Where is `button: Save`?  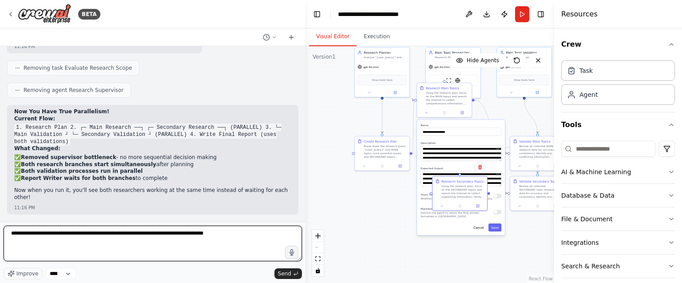 button: Save is located at coordinates (495, 227).